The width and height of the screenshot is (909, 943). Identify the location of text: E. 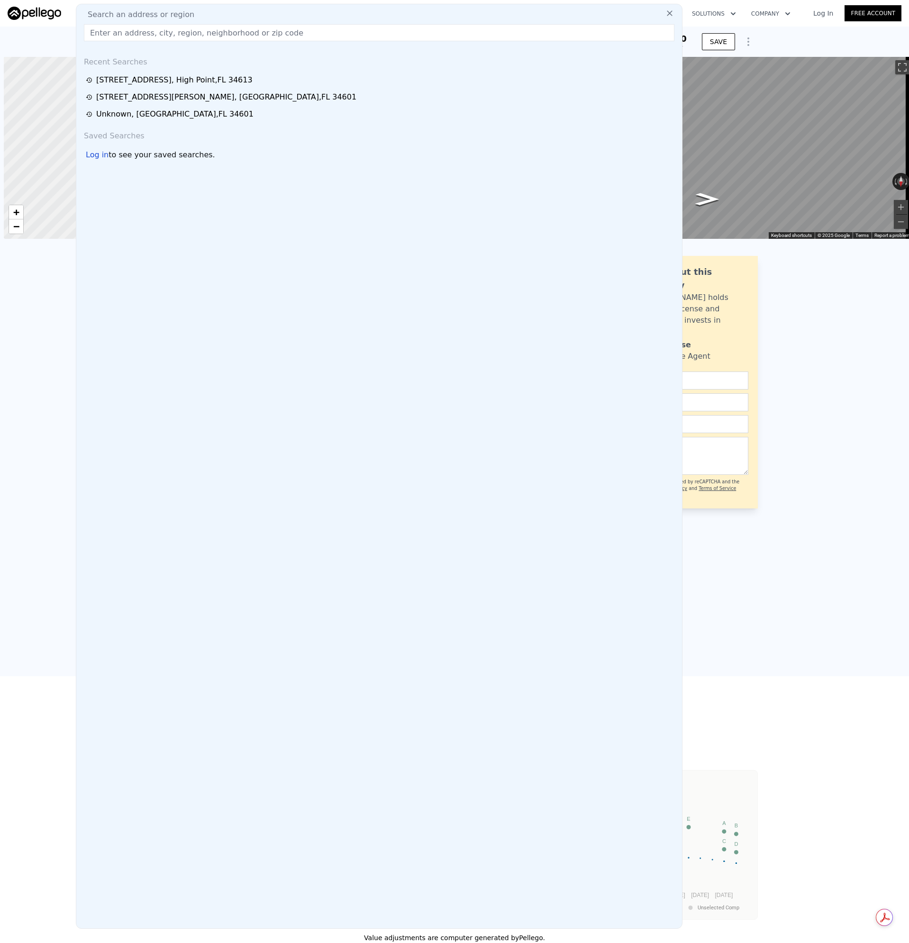
(688, 819).